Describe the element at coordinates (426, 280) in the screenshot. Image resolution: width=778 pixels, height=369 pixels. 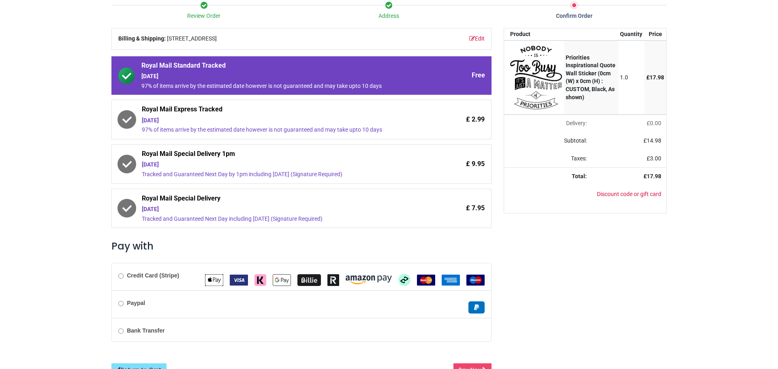
I see `span: MasterCard` at that location.